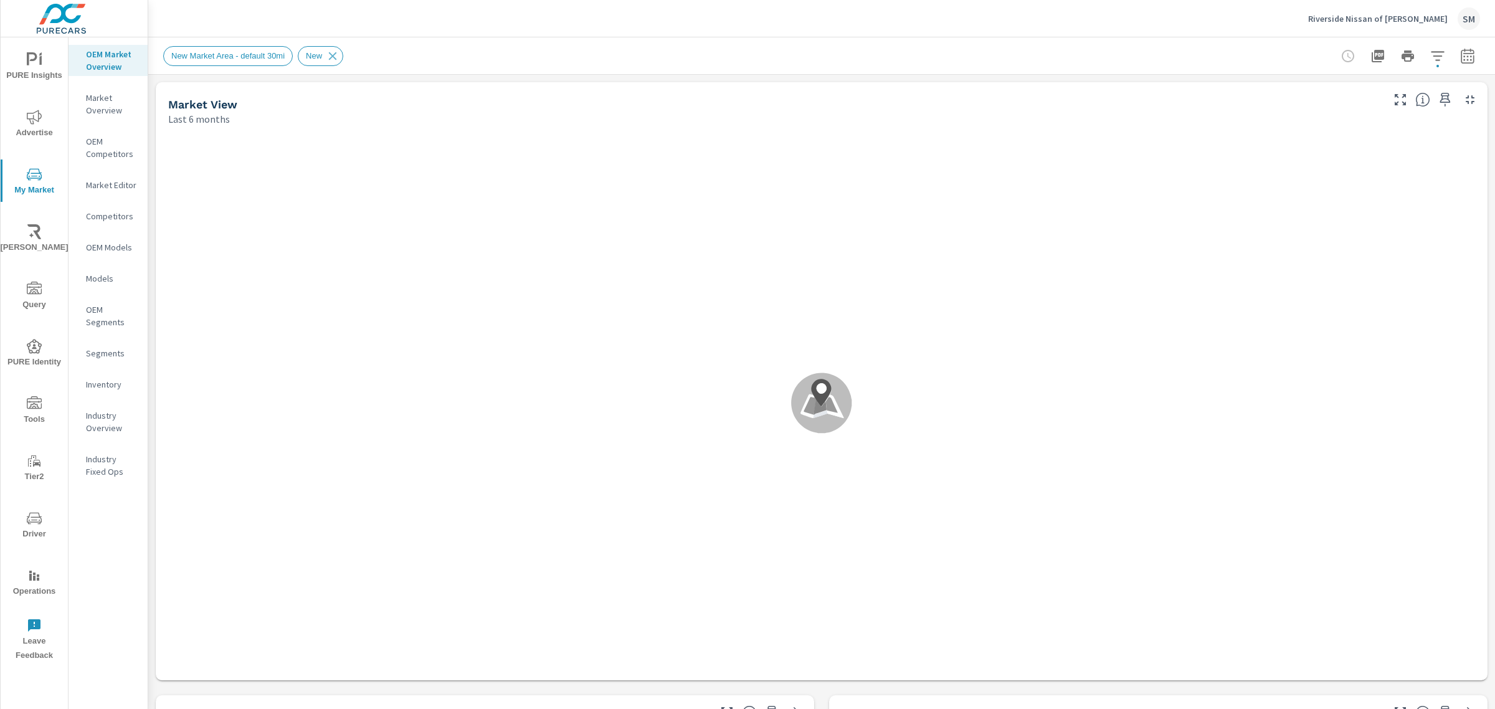 This screenshot has height=709, width=1495. I want to click on span: Query, so click(34, 296).